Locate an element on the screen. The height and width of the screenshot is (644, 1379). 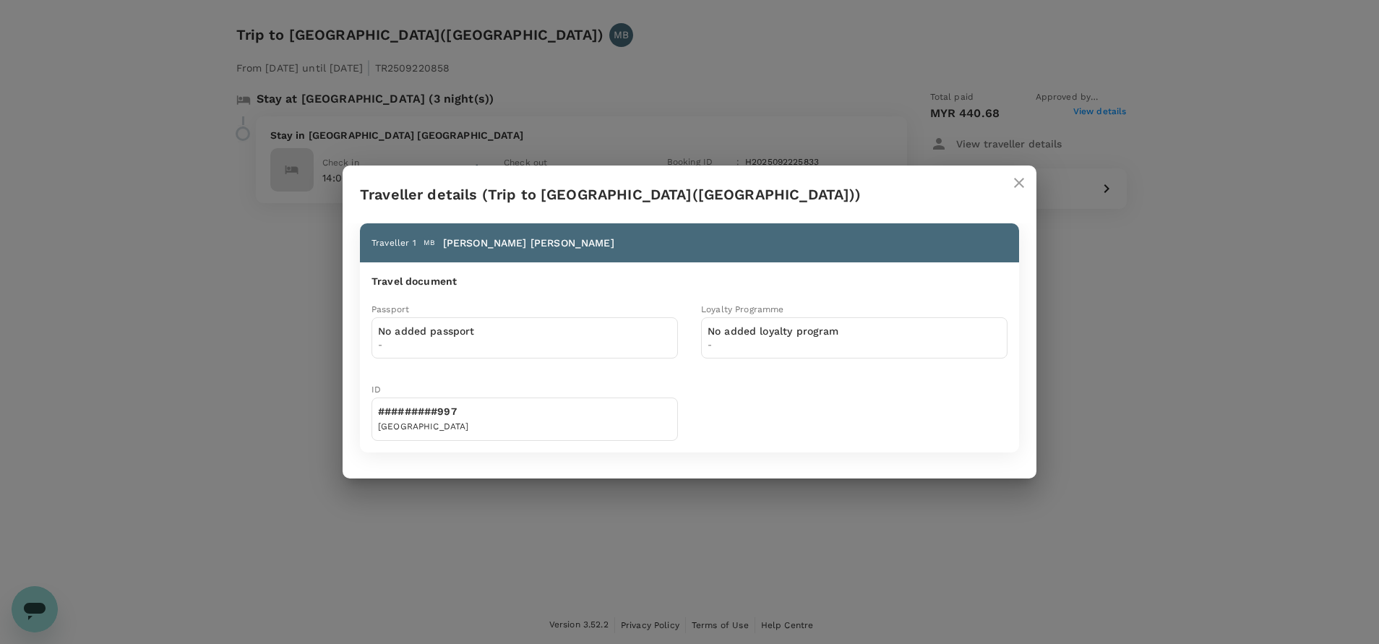
h6: Travel document is located at coordinates (690, 282).